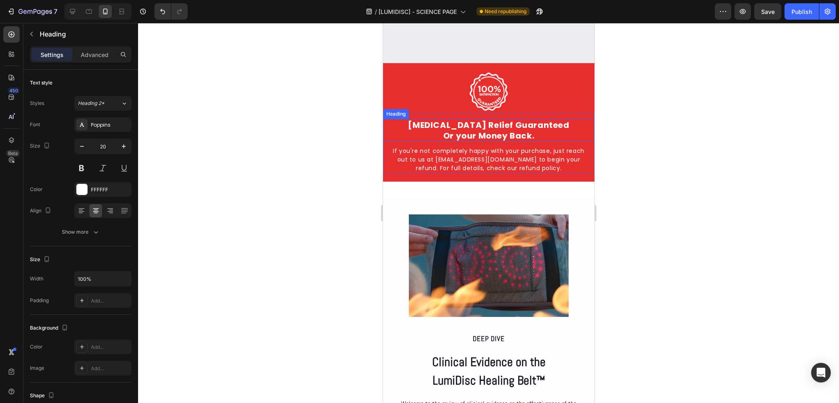 The height and width of the screenshot is (403, 839). Describe the element at coordinates (821, 373) in the screenshot. I see `div: Open Intercom Messenger` at that location.